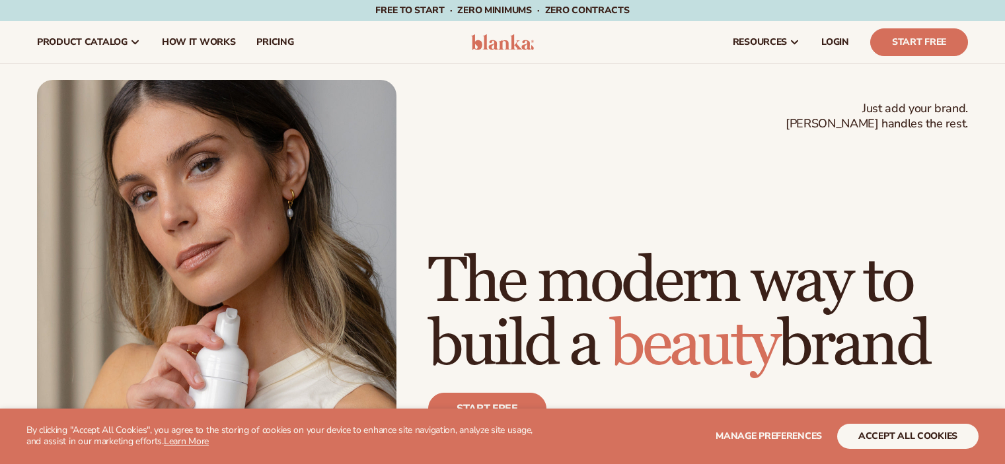  What do you see at coordinates (186, 441) in the screenshot?
I see `a: Learn More` at bounding box center [186, 441].